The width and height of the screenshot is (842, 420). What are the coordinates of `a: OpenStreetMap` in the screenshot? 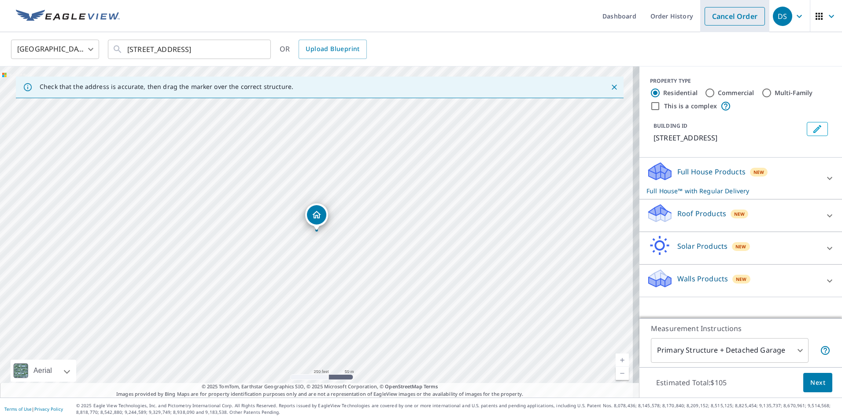 It's located at (403, 386).